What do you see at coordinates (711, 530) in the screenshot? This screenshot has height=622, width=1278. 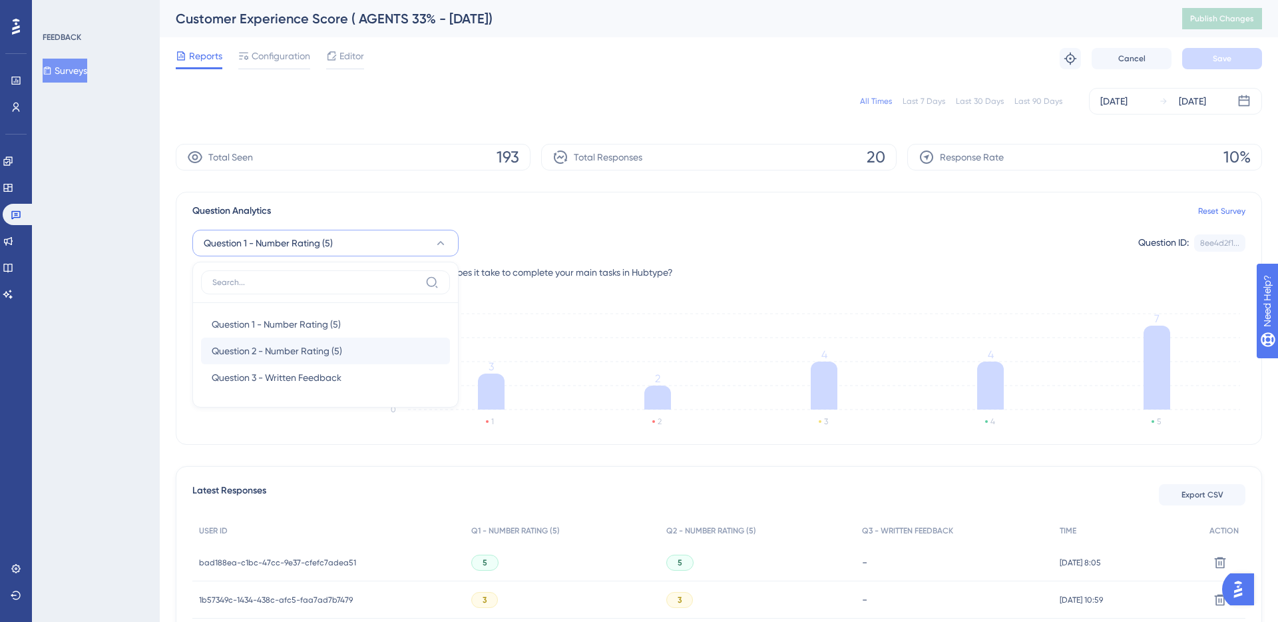 I see `span: Q2 - NUMBER RATING (5)` at bounding box center [711, 530].